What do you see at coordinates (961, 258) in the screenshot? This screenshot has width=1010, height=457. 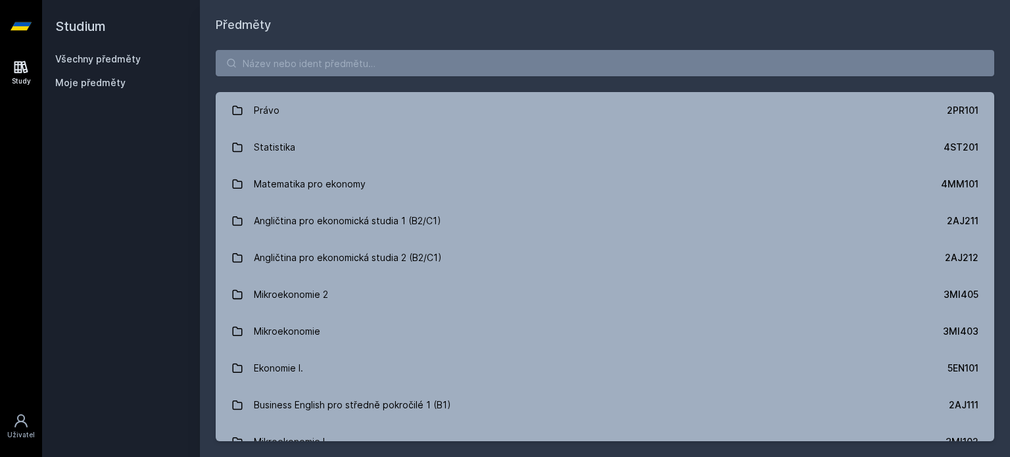 I see `div: 2AJ212` at bounding box center [961, 258].